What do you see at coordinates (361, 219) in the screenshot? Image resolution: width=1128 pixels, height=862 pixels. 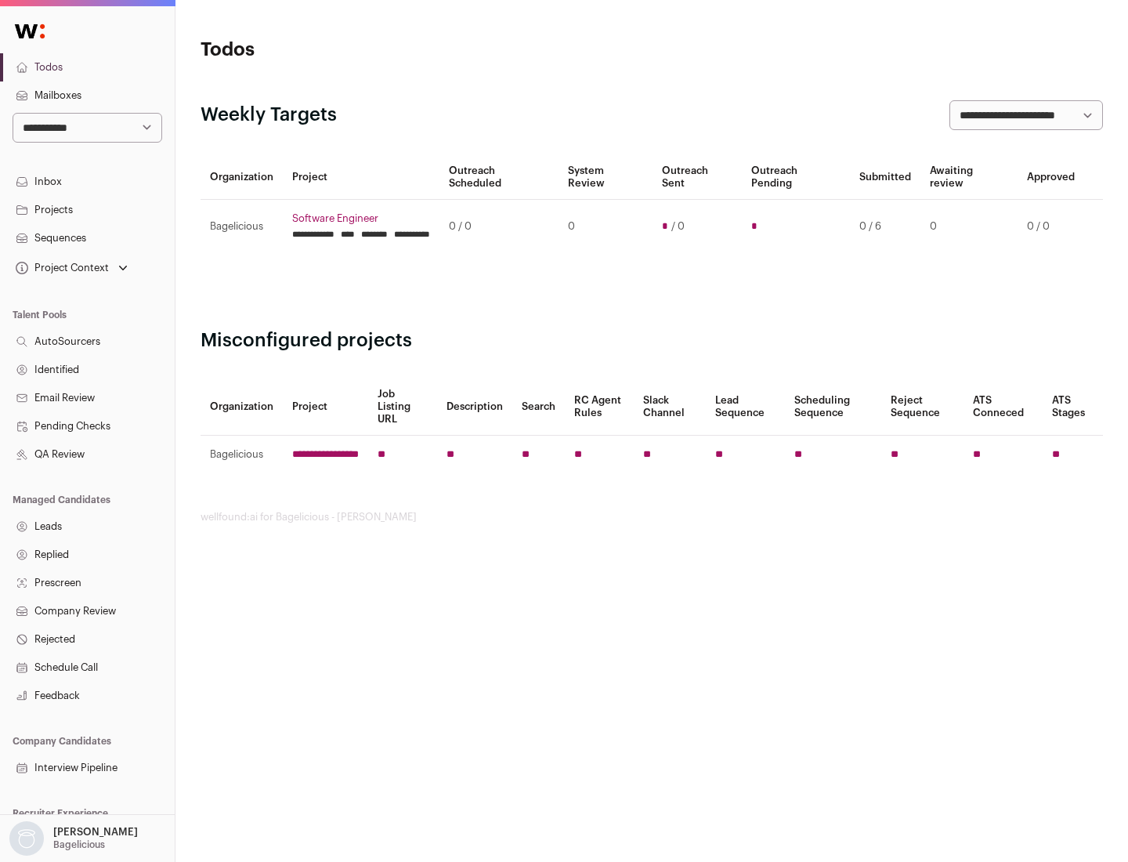 I see `a: Software Engineer` at bounding box center [361, 219].